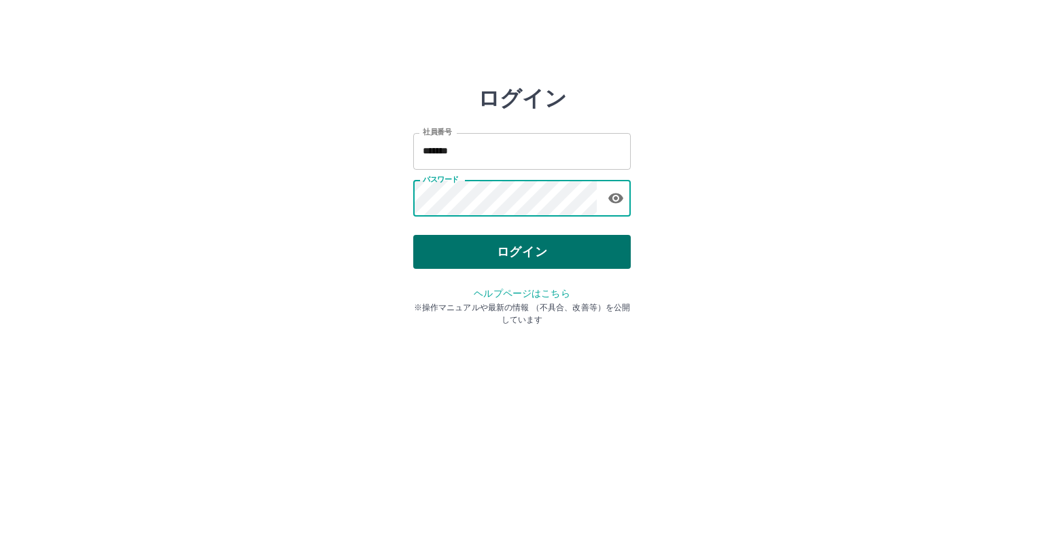  I want to click on p: ※操作マニュアルや最新の情報 （不具合、改善等）を公開しています, so click(522, 314).